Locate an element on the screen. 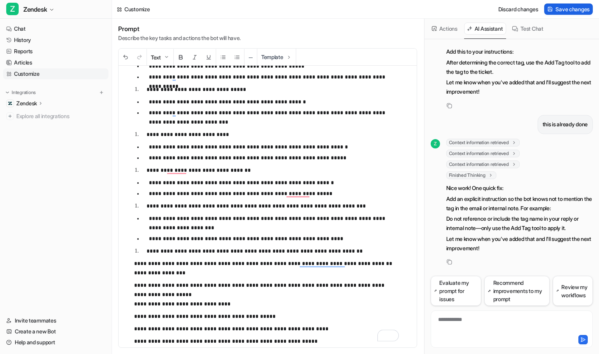  a: Create a new Bot is located at coordinates (56, 331).